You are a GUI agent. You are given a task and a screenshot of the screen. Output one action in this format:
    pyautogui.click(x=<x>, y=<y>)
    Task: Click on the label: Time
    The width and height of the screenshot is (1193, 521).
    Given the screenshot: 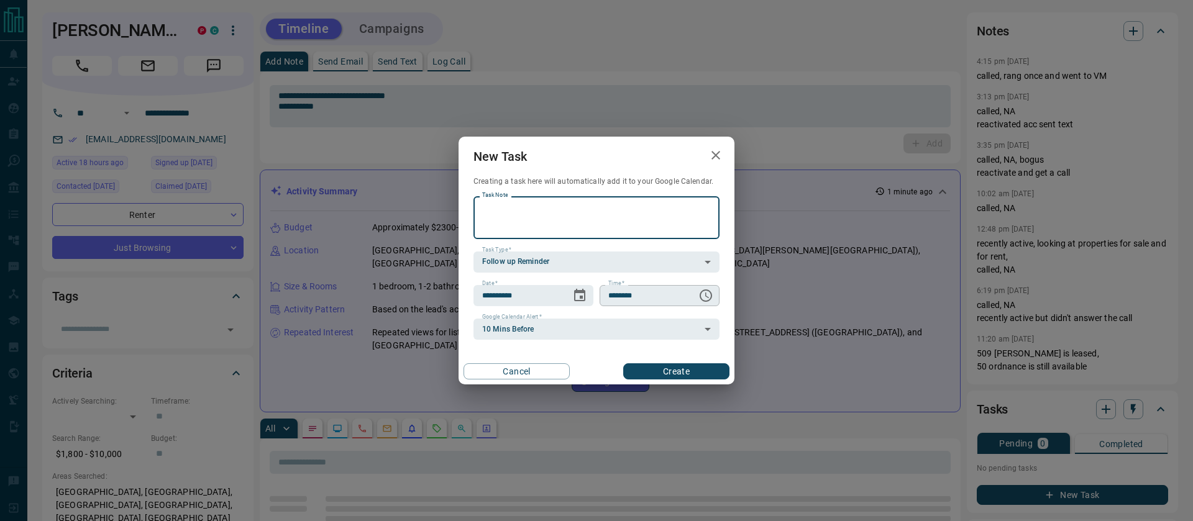 What is the action you would take?
    pyautogui.click(x=616, y=283)
    